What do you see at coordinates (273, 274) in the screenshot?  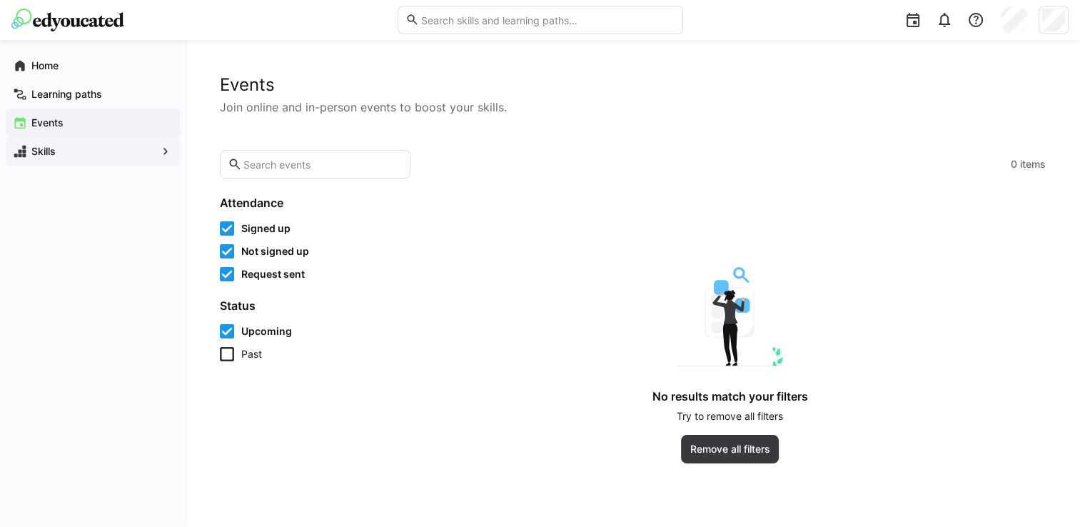 I see `span: Request sent` at bounding box center [273, 274].